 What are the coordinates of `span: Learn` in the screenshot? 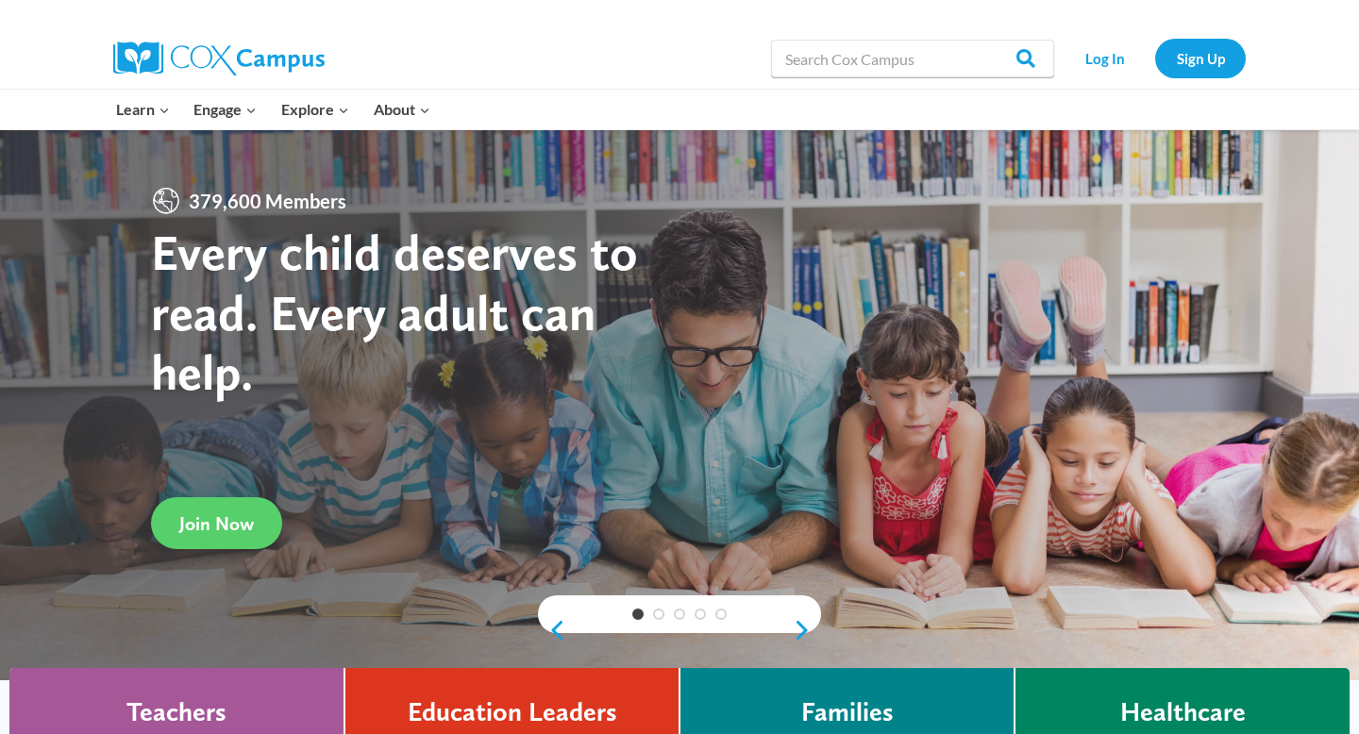 It's located at (143, 110).